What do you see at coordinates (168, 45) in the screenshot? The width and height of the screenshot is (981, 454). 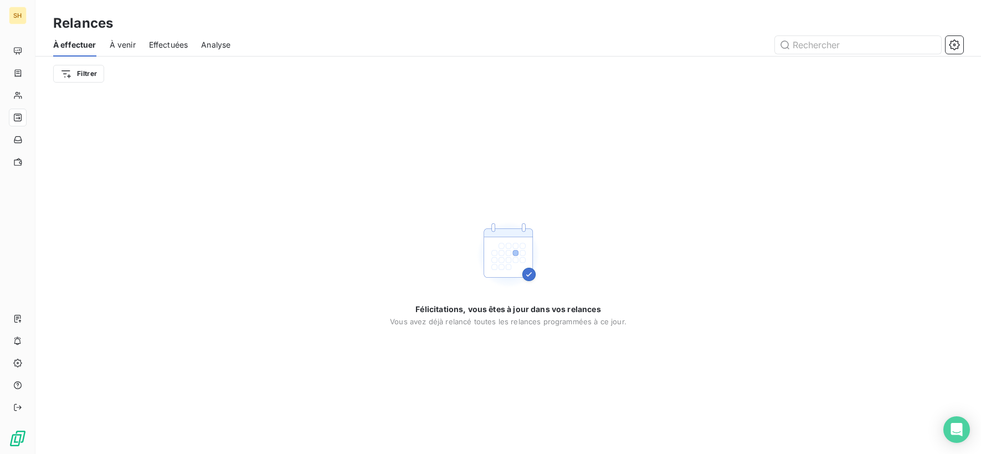 I see `span: Effectuées` at bounding box center [168, 45].